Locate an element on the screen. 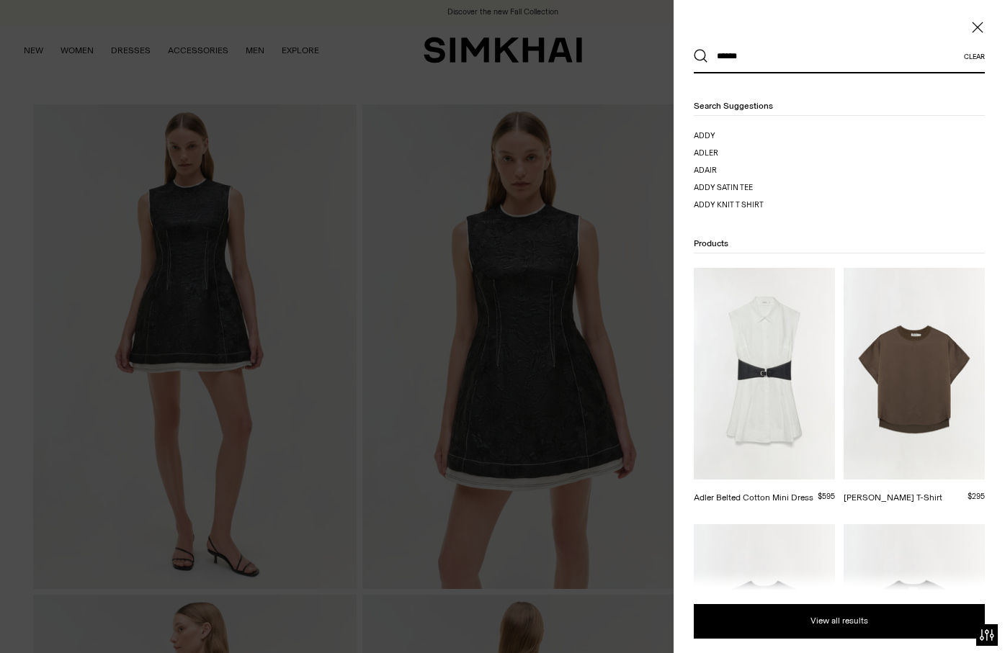 Image resolution: width=1005 pixels, height=653 pixels. button: Clear is located at coordinates (974, 56).